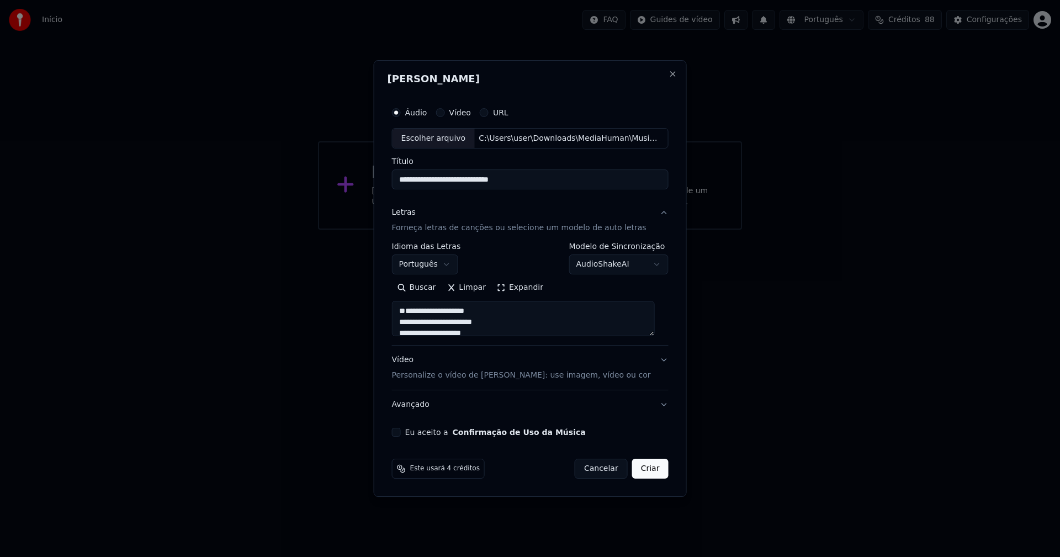 The image size is (1060, 557). Describe the element at coordinates (495, 432) in the screenshot. I see `label: Eu aceito a` at that location.